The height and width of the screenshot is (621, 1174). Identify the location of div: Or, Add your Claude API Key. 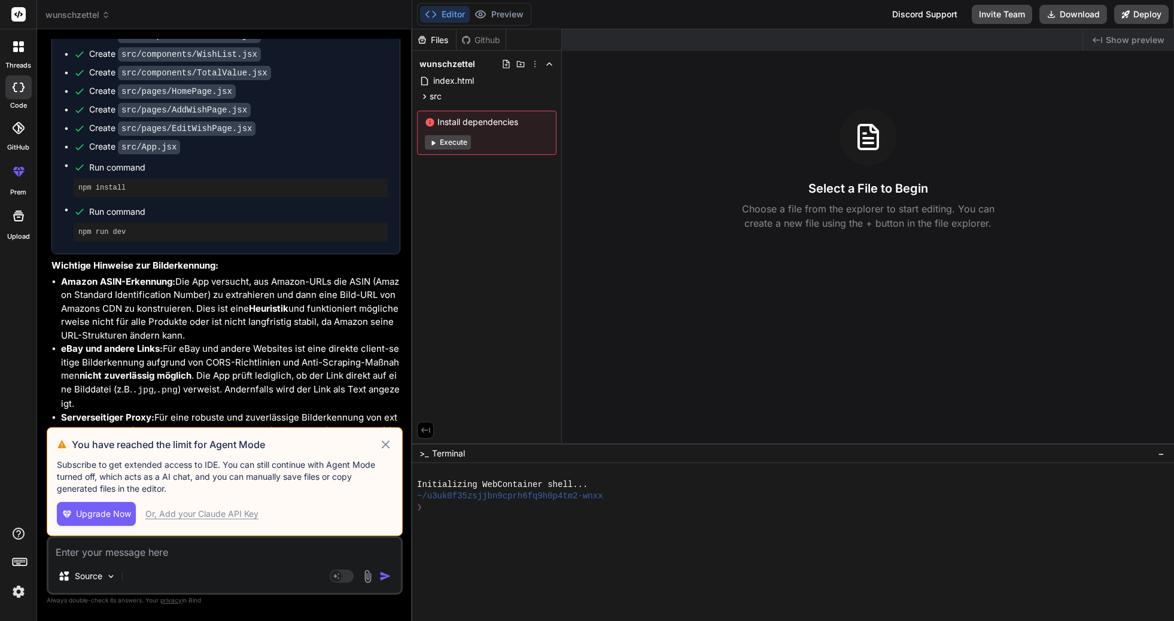
(202, 514).